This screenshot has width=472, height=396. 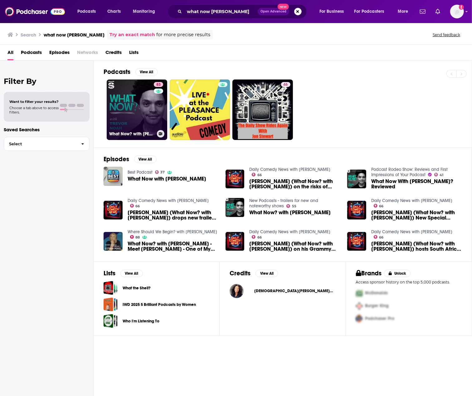 I want to click on a: 46, so click(x=286, y=84).